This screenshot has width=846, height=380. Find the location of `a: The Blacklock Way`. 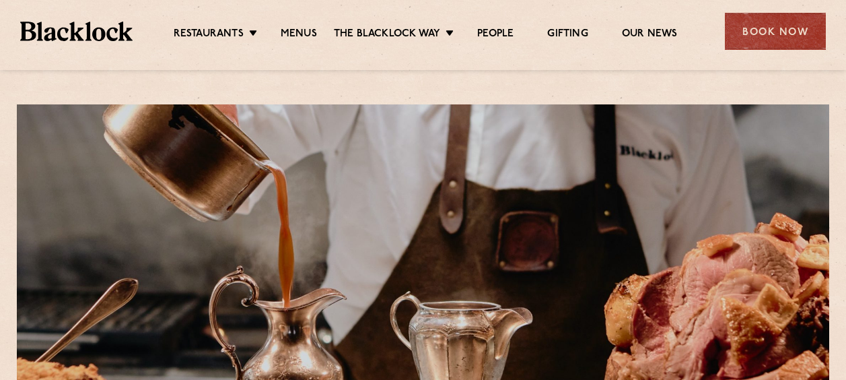

a: The Blacklock Way is located at coordinates (387, 35).